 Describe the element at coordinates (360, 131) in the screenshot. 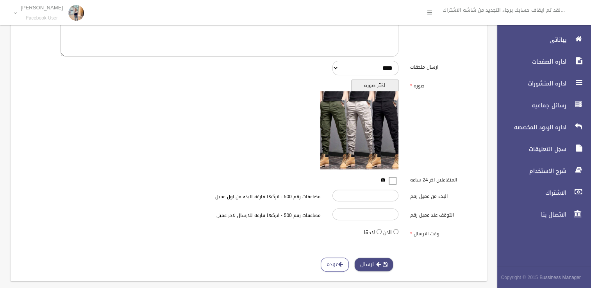

I see `img: معاينه الصوره` at that location.